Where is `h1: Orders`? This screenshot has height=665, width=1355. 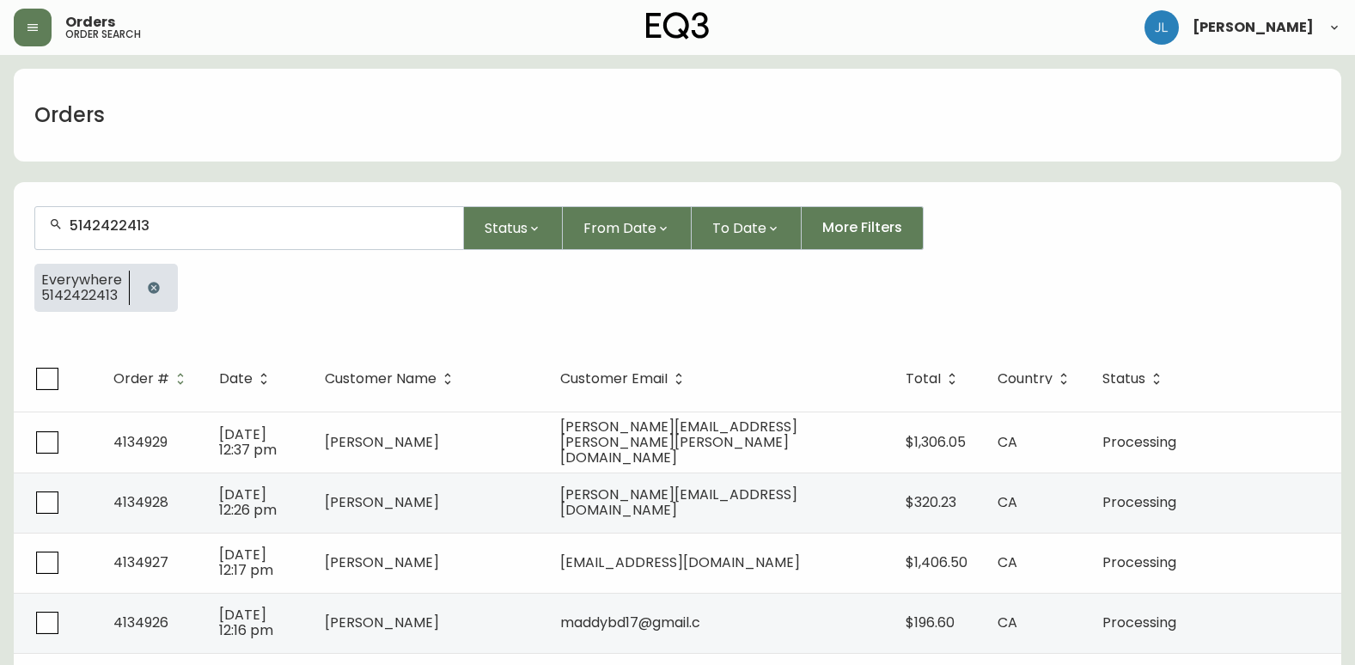
h1: Orders is located at coordinates (70, 115).